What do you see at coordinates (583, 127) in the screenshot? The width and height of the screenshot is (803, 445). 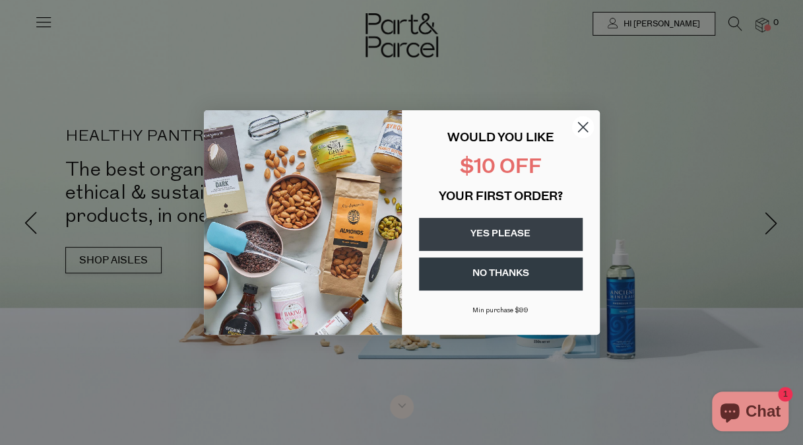 I see `button: Close dialog` at bounding box center [583, 127].